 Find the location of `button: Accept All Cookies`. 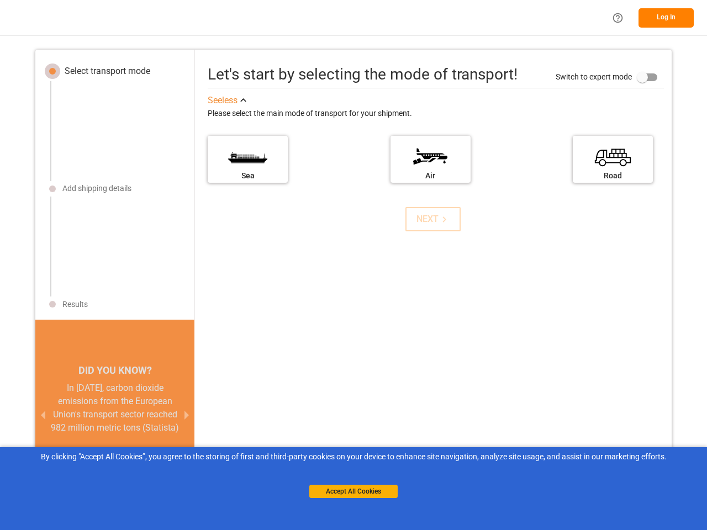

button: Accept All Cookies is located at coordinates (353, 491).